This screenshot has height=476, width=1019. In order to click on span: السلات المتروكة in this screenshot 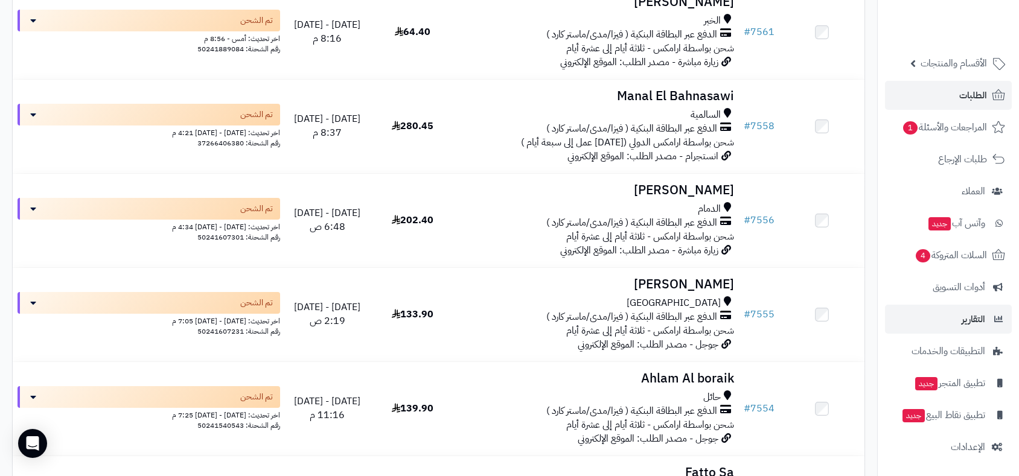, I will do `click(951, 255)`.